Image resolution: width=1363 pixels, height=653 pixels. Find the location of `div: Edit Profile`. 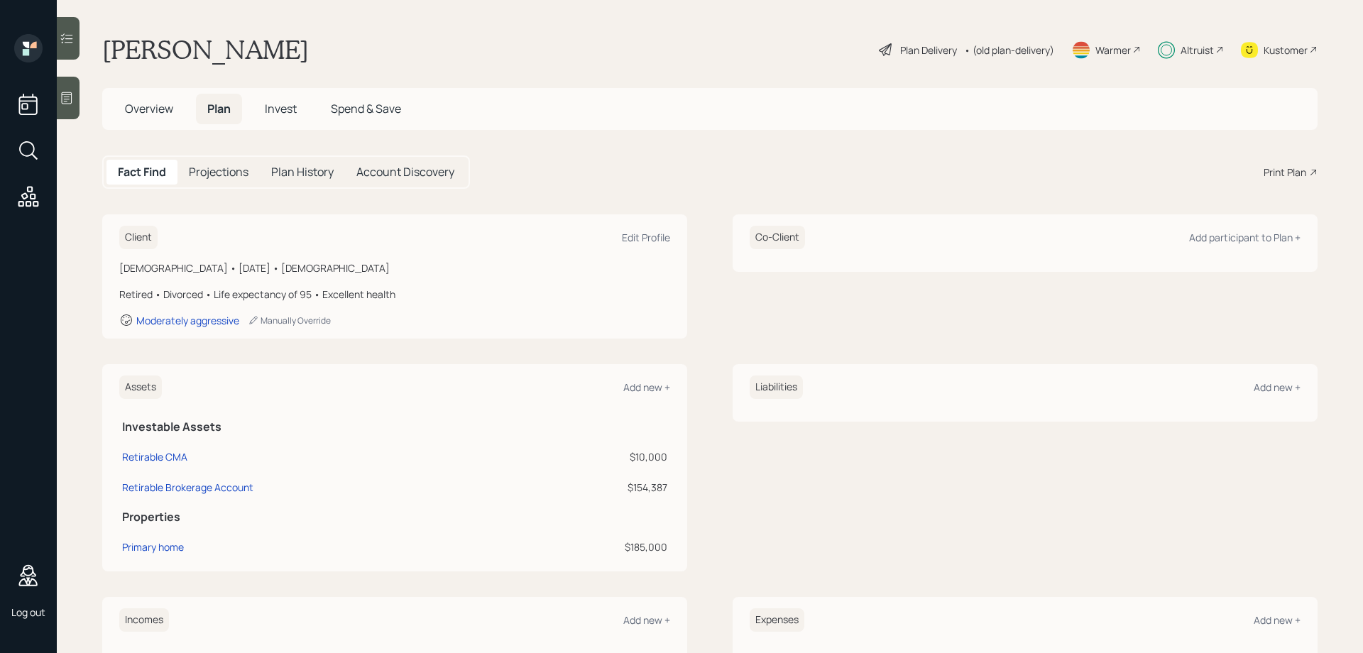

div: Edit Profile is located at coordinates (646, 237).